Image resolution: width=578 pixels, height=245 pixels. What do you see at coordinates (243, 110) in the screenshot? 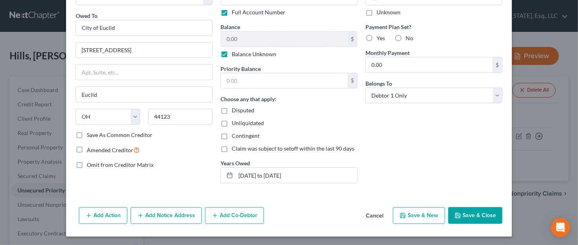
I see `span: Disputed` at bounding box center [243, 110].